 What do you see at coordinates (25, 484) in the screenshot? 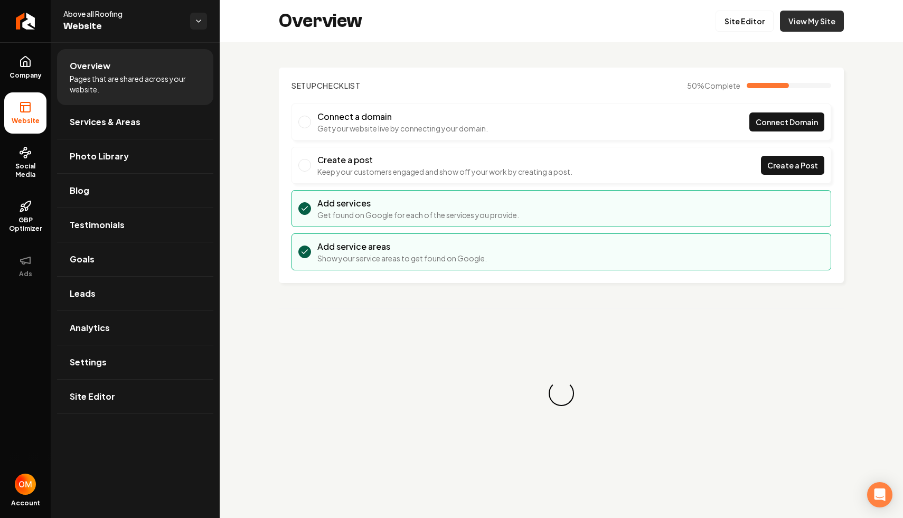
I see `button: Open user button` at bounding box center [25, 484].